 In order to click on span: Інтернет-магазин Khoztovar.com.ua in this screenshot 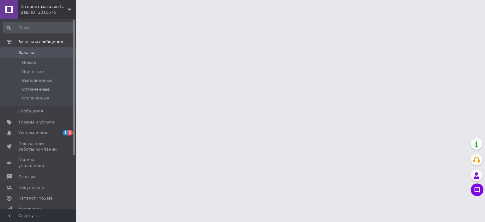, I will do `click(44, 7)`.